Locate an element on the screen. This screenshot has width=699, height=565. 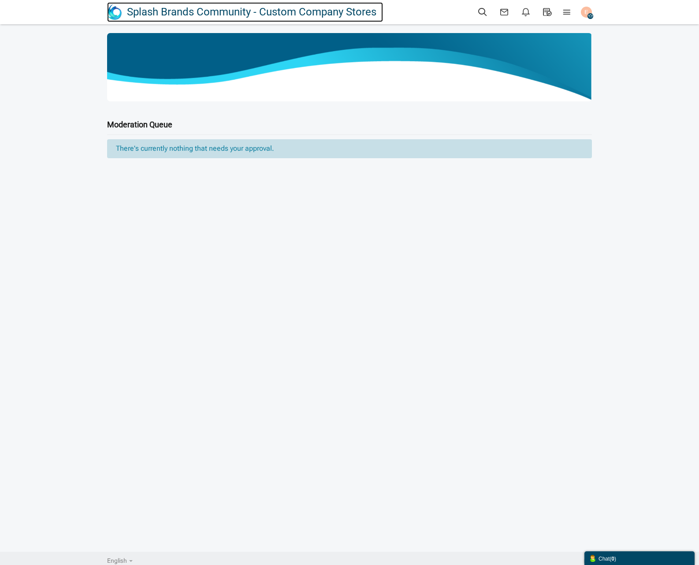
img: cropped-favicon_sb-192x192.png is located at coordinates (117, 12).